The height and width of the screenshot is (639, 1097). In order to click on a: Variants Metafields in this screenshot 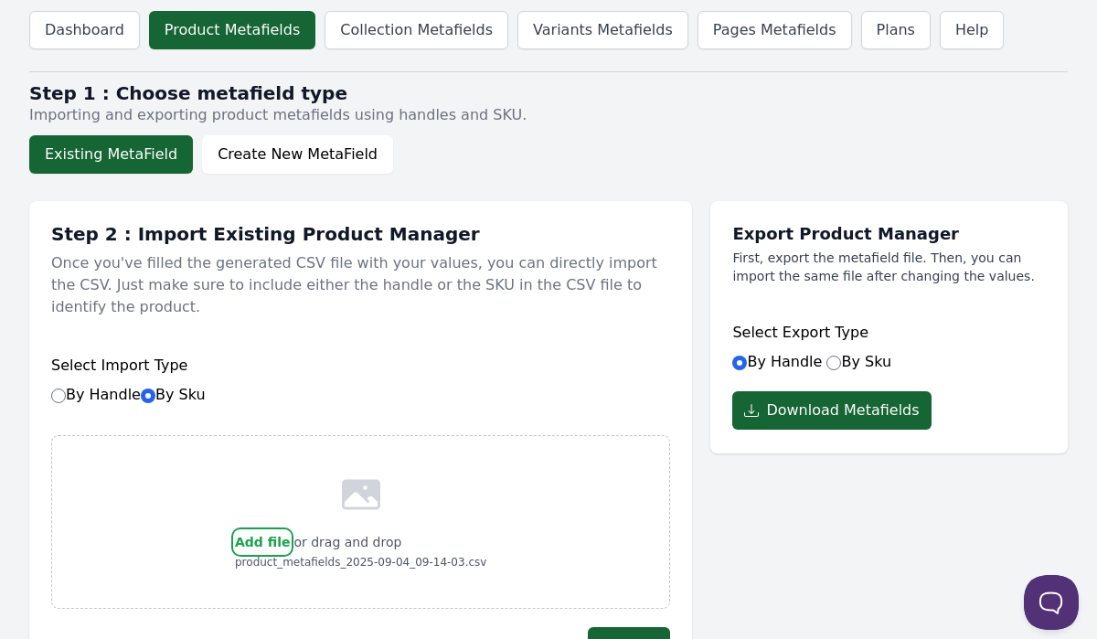, I will do `click(602, 30)`.